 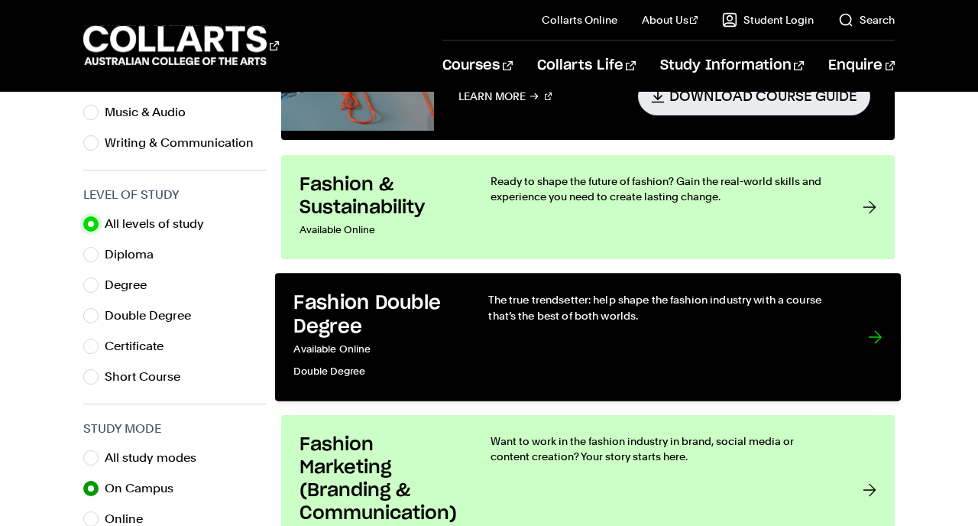 I want to click on h3: Level of Study, so click(x=174, y=195).